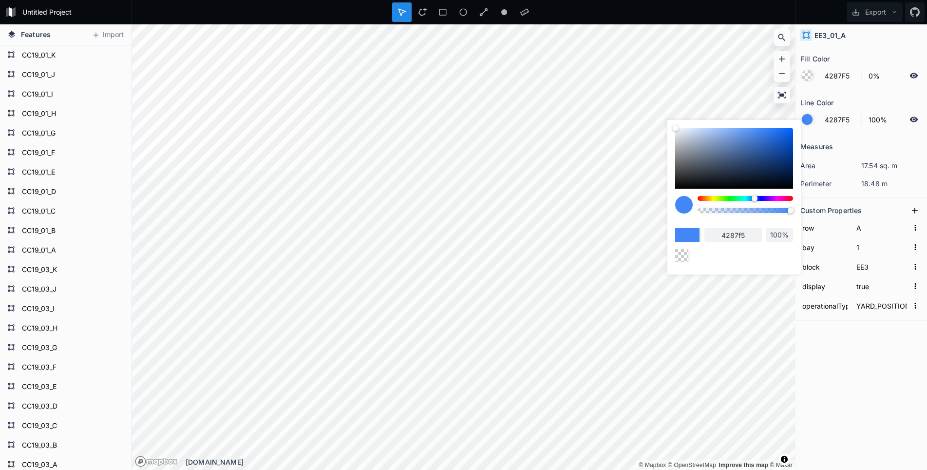 The height and width of the screenshot is (470, 927). Describe the element at coordinates (892, 183) in the screenshot. I see `dd: 18.48 m` at that location.